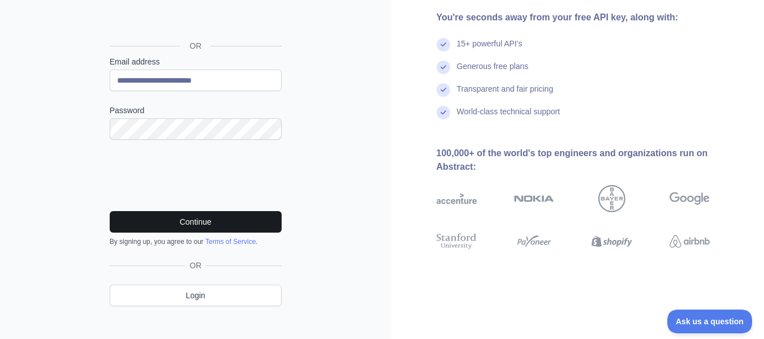 Image resolution: width=764 pixels, height=339 pixels. What do you see at coordinates (611, 242) in the screenshot?
I see `img: shopify` at bounding box center [611, 242].